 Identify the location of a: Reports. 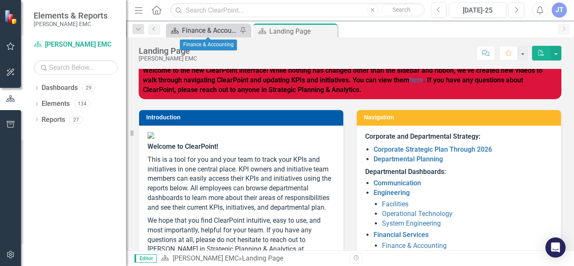
(53, 120).